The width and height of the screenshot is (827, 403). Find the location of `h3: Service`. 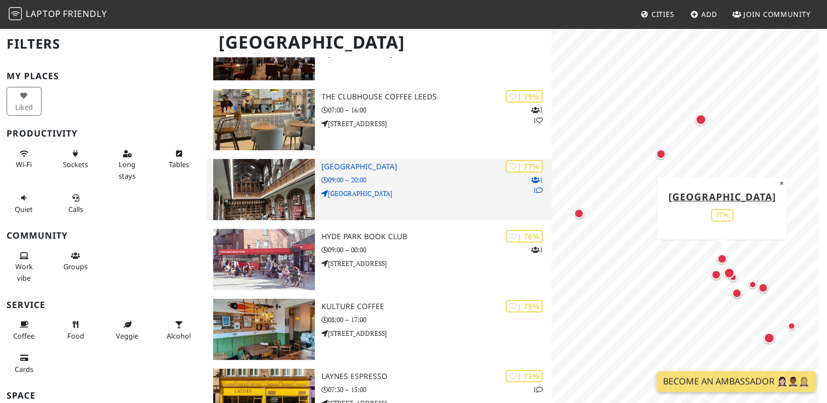

h3: Service is located at coordinates (103, 305).